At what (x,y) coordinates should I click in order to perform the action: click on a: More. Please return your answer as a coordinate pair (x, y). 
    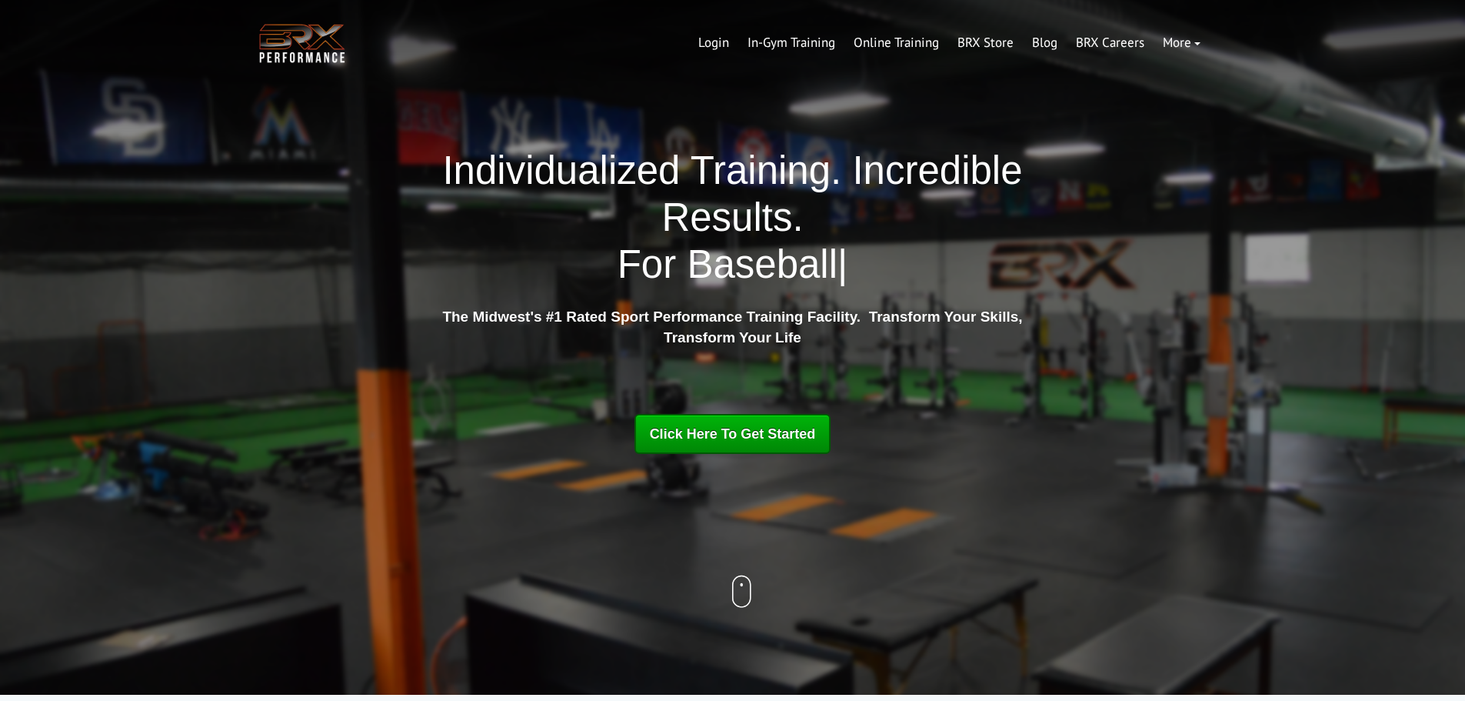
    Looking at the image, I should click on (1181, 43).